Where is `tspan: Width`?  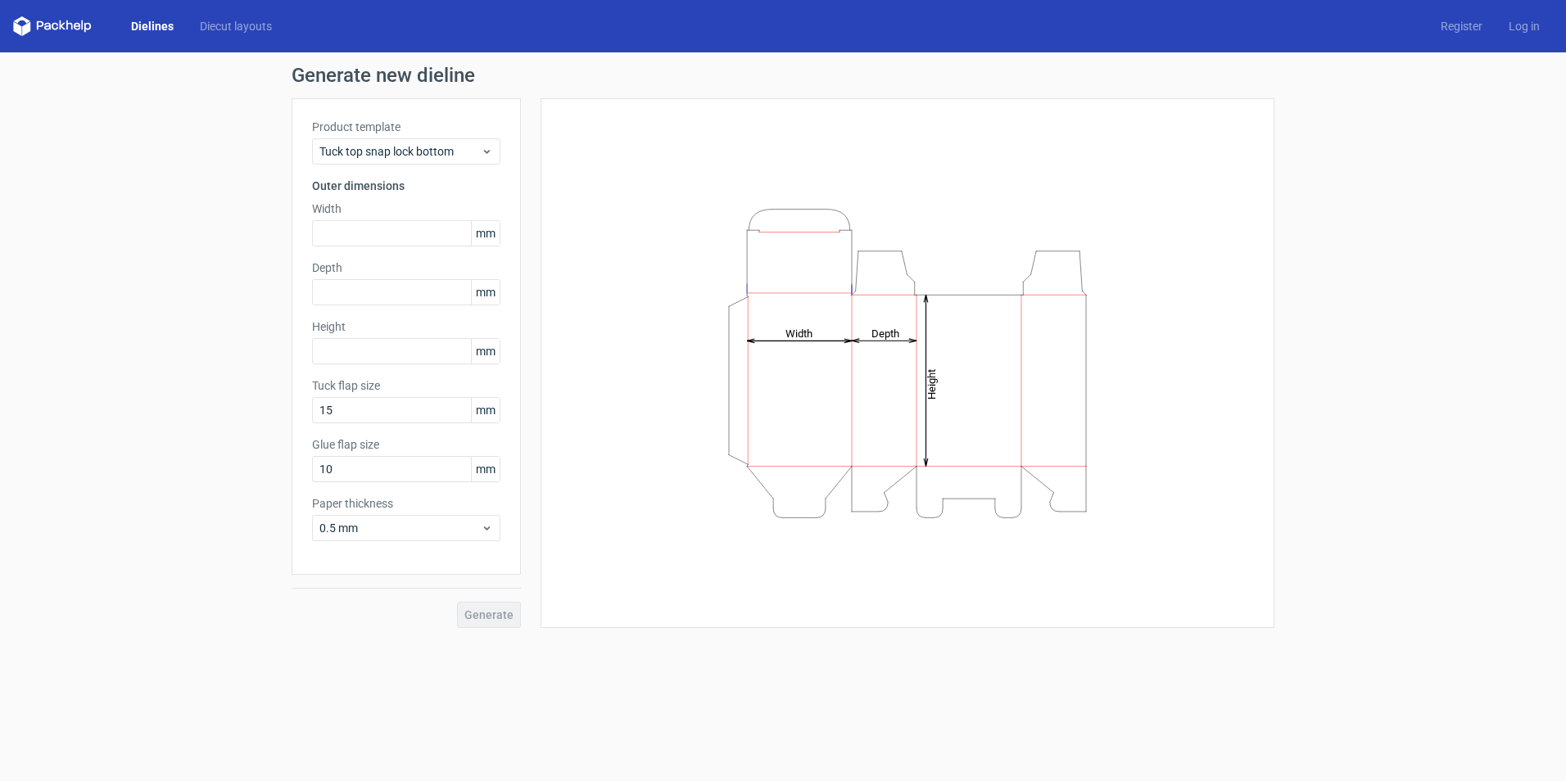
tspan: Width is located at coordinates (798, 332).